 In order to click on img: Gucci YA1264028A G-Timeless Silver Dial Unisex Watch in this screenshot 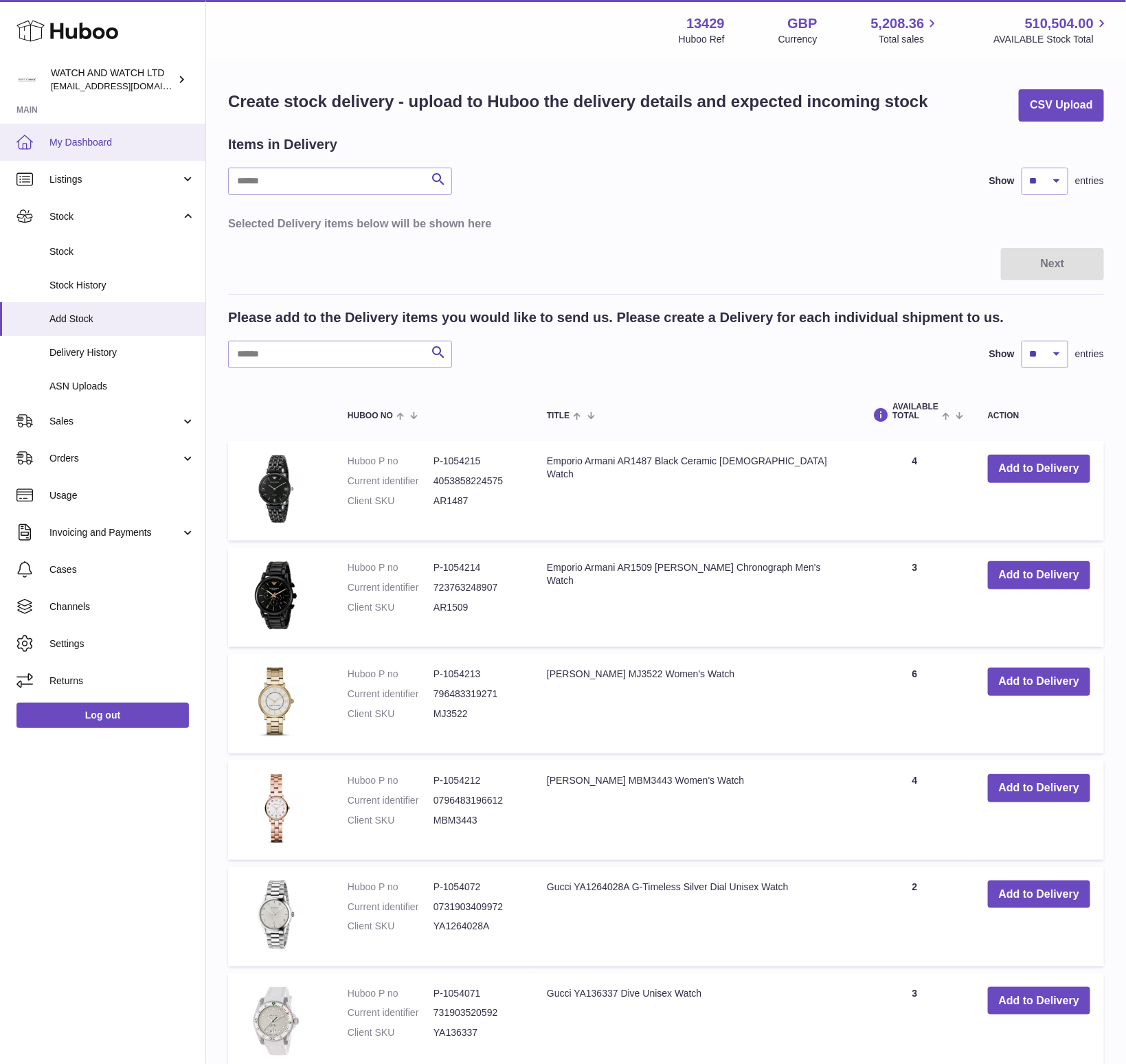, I will do `click(276, 915)`.